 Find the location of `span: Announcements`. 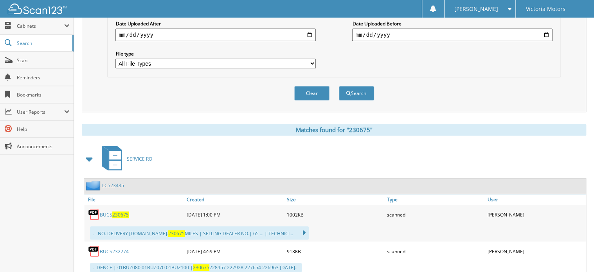

span: Announcements is located at coordinates (43, 146).